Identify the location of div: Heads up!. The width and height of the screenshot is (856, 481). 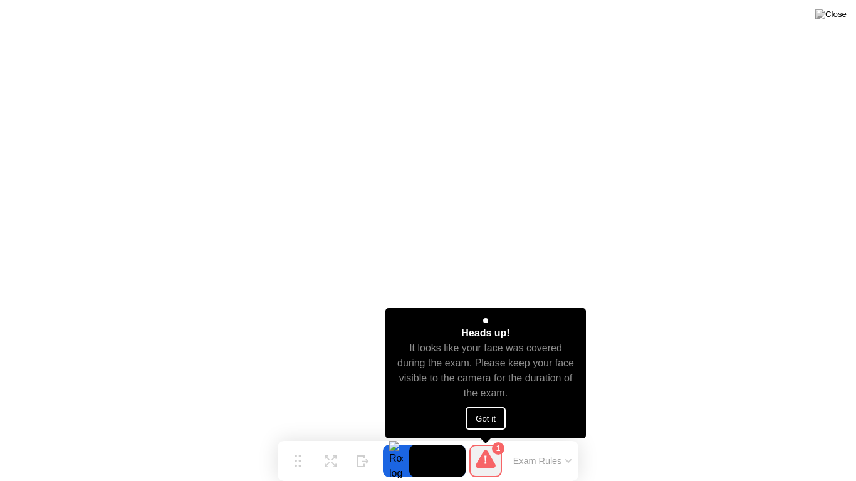
(485, 333).